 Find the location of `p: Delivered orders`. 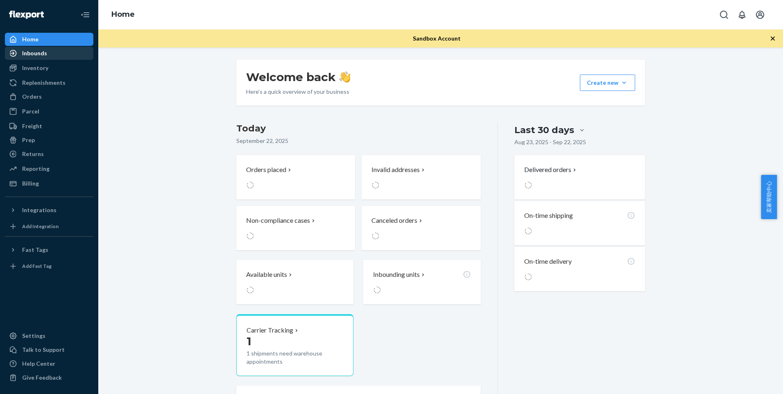

p: Delivered orders is located at coordinates (551, 170).